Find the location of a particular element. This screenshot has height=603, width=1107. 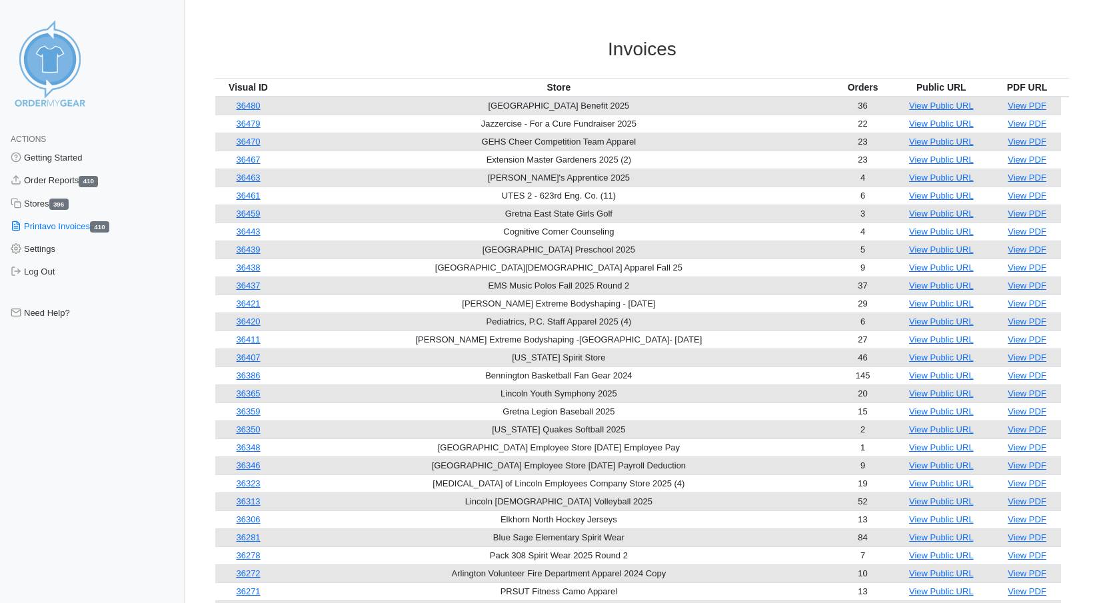

h3: Invoices is located at coordinates (642, 49).